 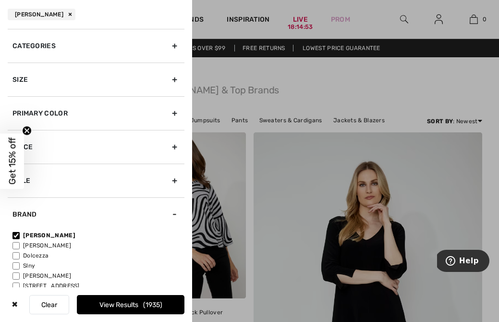 What do you see at coordinates (12, 161) in the screenshot?
I see `span: Get 15% off` at bounding box center [12, 161].